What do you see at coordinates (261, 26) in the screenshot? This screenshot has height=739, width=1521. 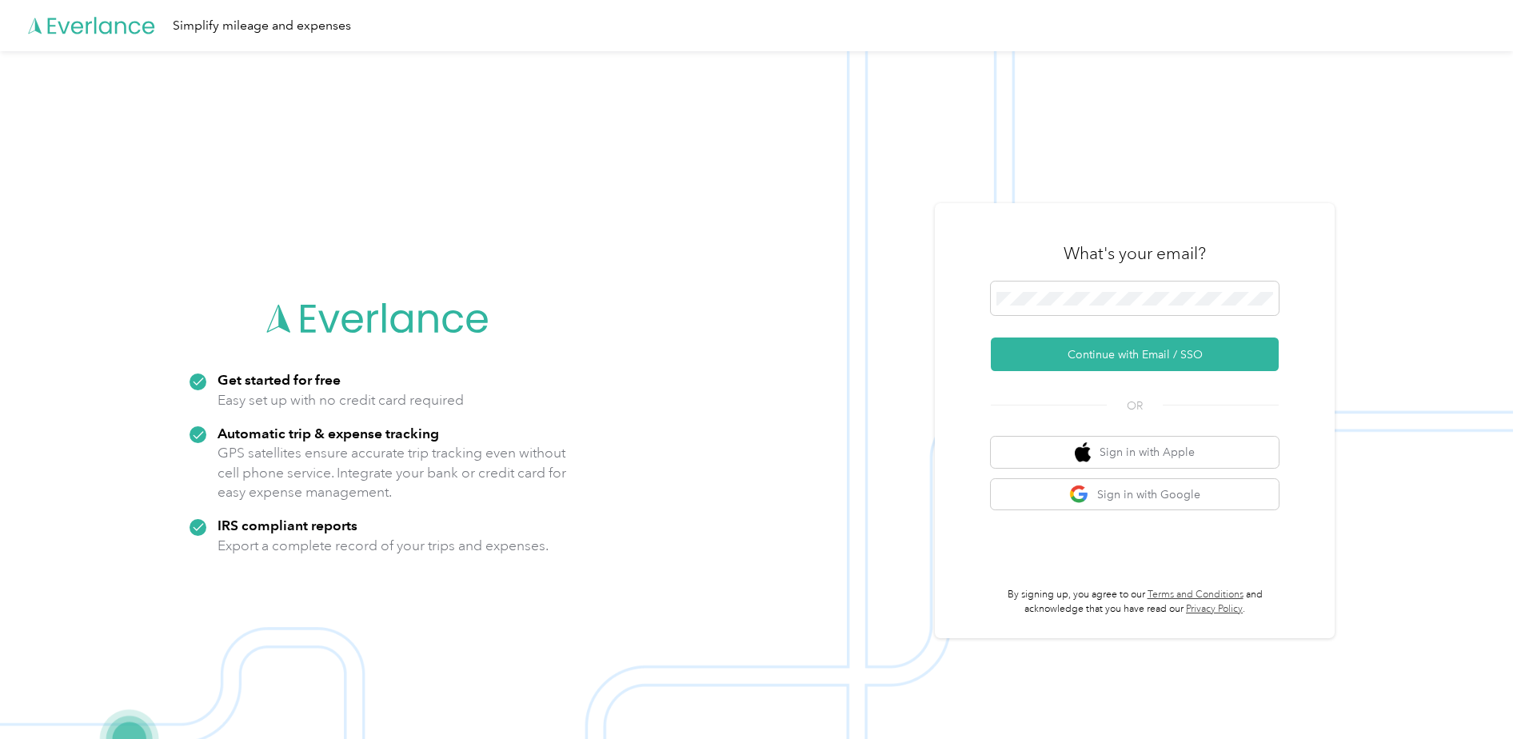 I see `div: Simplify mileage and expenses` at bounding box center [261, 26].